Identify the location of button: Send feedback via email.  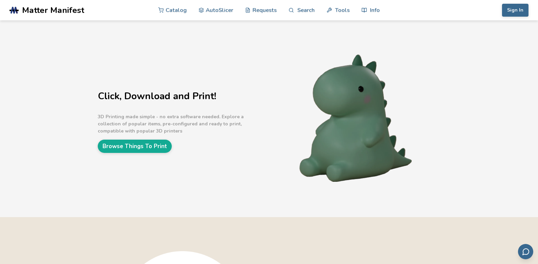
(525, 251).